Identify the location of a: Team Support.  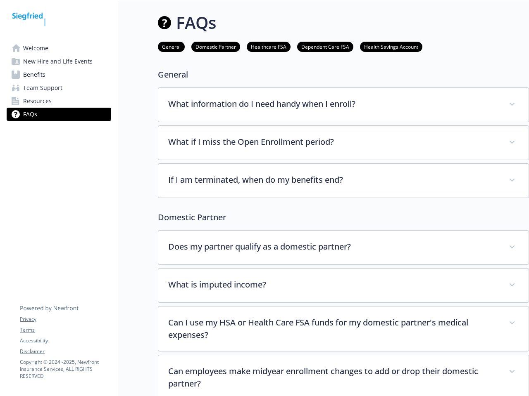
(59, 88).